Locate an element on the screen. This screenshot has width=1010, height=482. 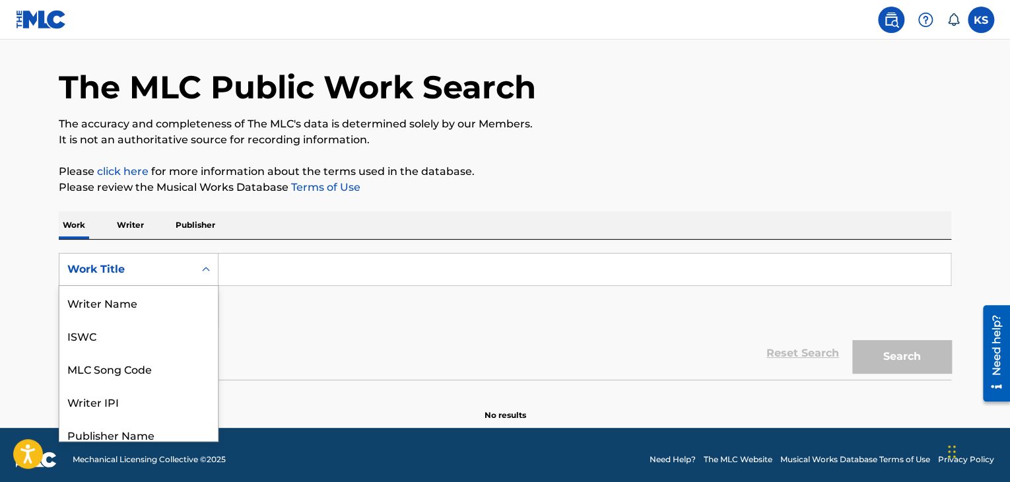
a: Musical Works Database Terms of Use is located at coordinates (855, 459).